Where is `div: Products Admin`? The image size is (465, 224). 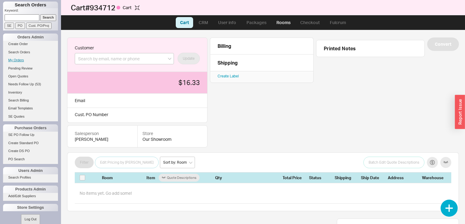 div: Products Admin is located at coordinates (31, 189).